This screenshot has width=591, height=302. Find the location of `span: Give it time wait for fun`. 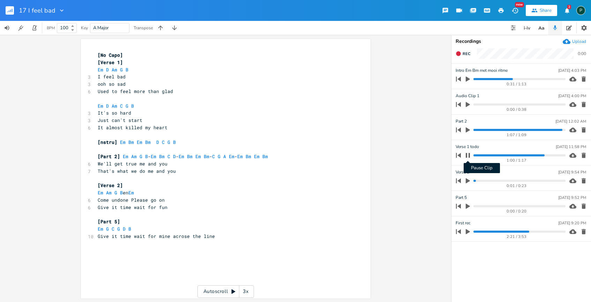

span: Give it time wait for fun is located at coordinates (133, 208).